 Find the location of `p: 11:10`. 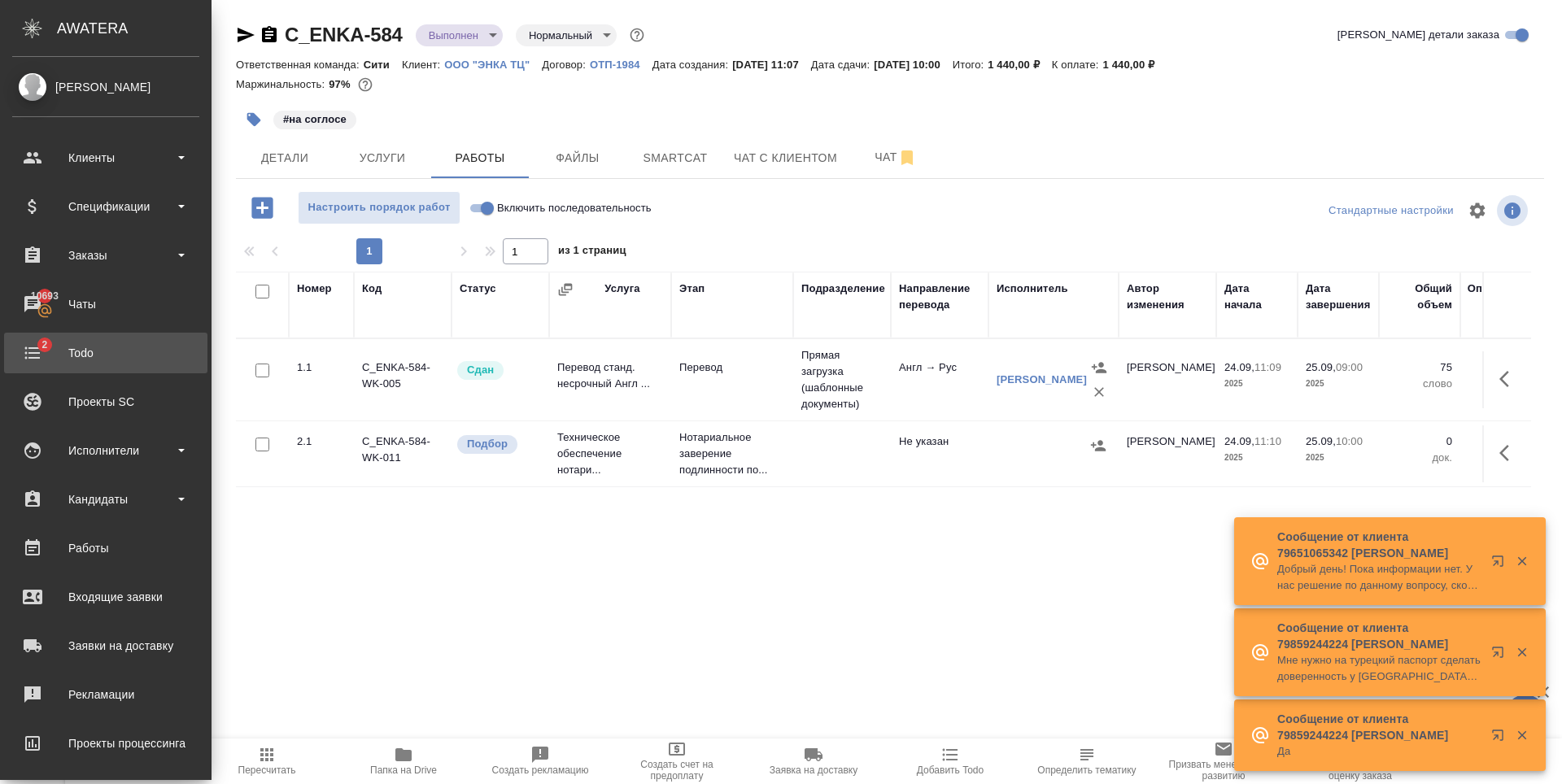

p: 11:10 is located at coordinates (1268, 441).